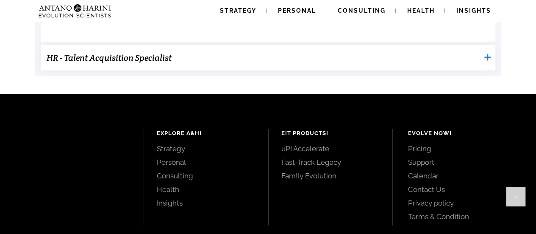  Describe the element at coordinates (206, 189) in the screenshot. I see `a: Health` at that location.